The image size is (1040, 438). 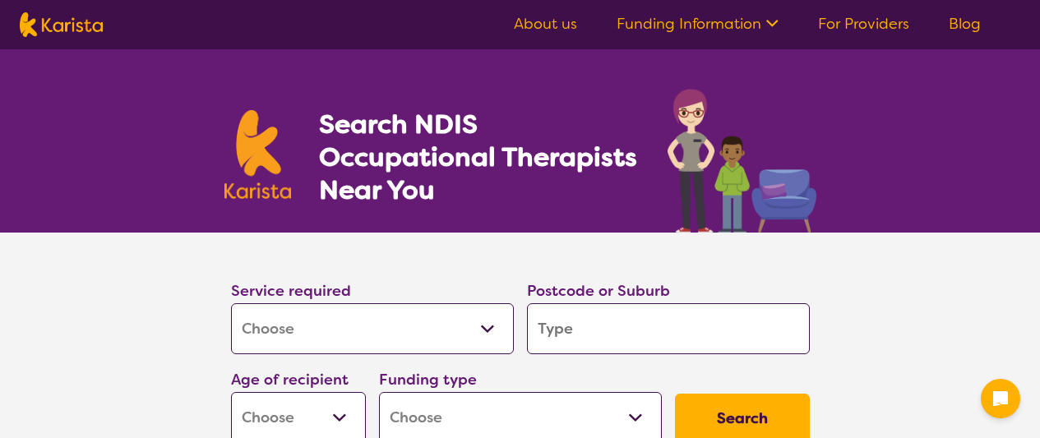 What do you see at coordinates (668, 329) in the screenshot?
I see `input: Type` at bounding box center [668, 329].